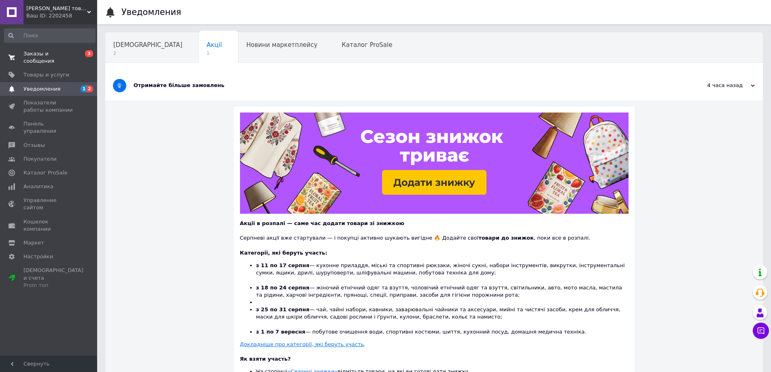 The image size is (771, 372). Describe the element at coordinates (283, 309) in the screenshot. I see `b: з 25 по 31 серпня` at that location.